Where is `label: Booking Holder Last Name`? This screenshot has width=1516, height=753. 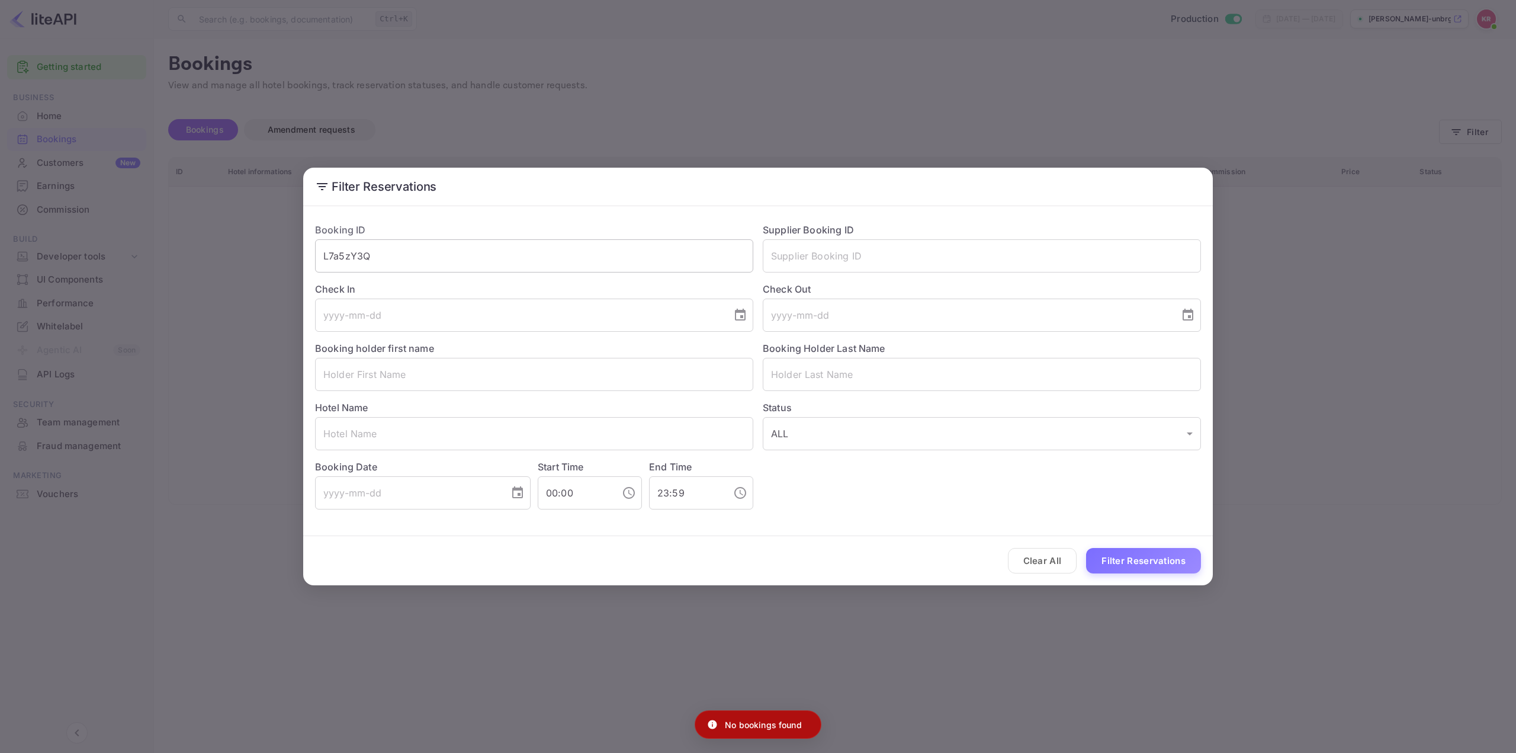
label: Booking Holder Last Name is located at coordinates (824, 348).